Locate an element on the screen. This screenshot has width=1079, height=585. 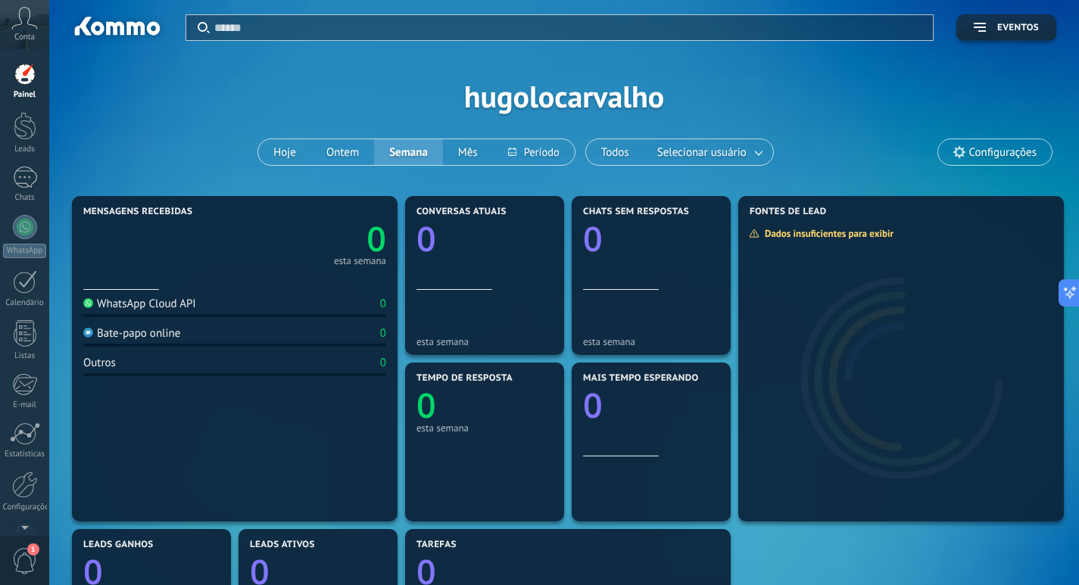
div: Bate-papo online is located at coordinates (132, 333).